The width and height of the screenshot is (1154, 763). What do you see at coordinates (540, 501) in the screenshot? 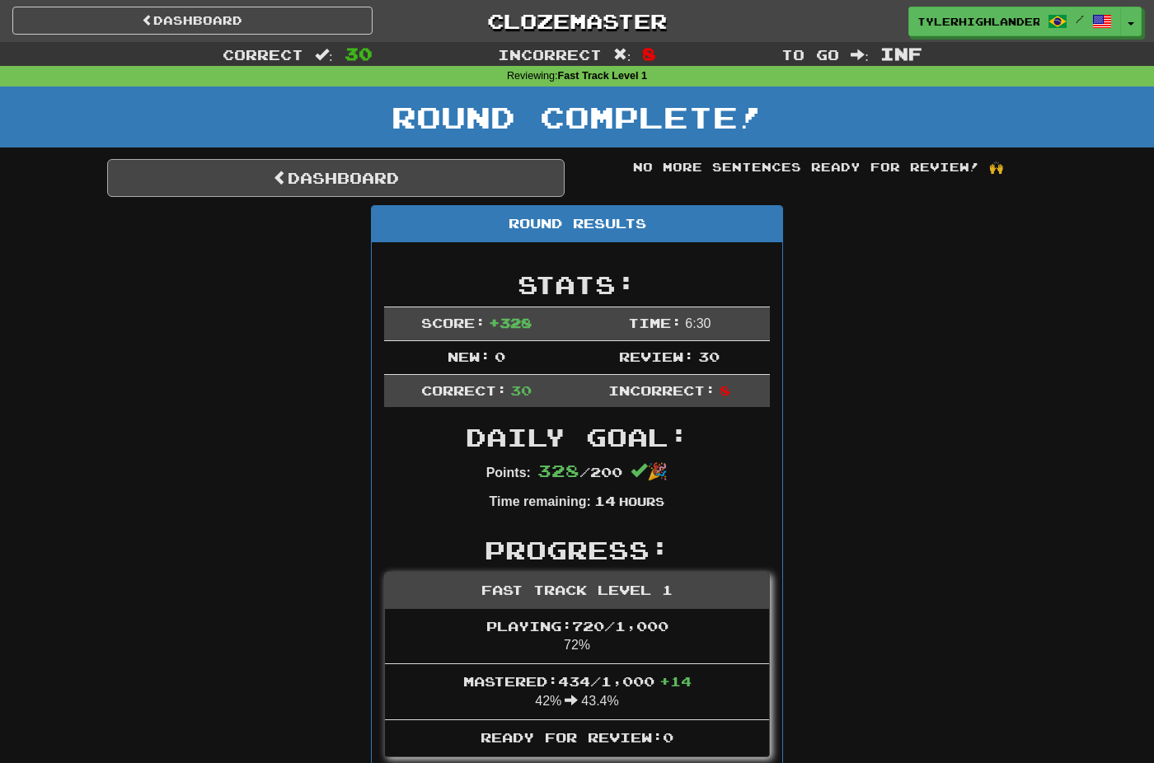
I see `strong: Time remaining:` at bounding box center [540, 501].